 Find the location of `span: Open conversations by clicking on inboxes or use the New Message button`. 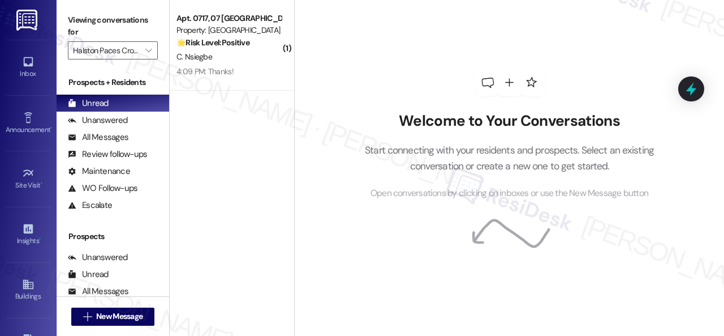

span: Open conversations by clicking on inboxes or use the New Message button is located at coordinates (509, 193).